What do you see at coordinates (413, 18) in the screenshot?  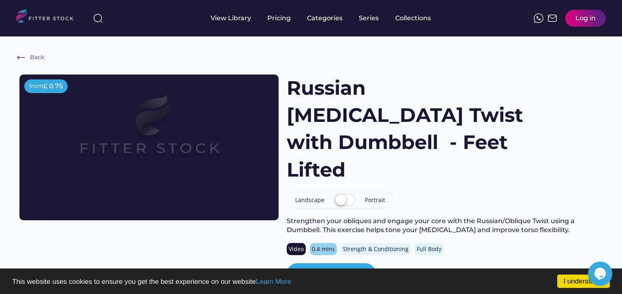 I see `div: Collections` at bounding box center [413, 18].